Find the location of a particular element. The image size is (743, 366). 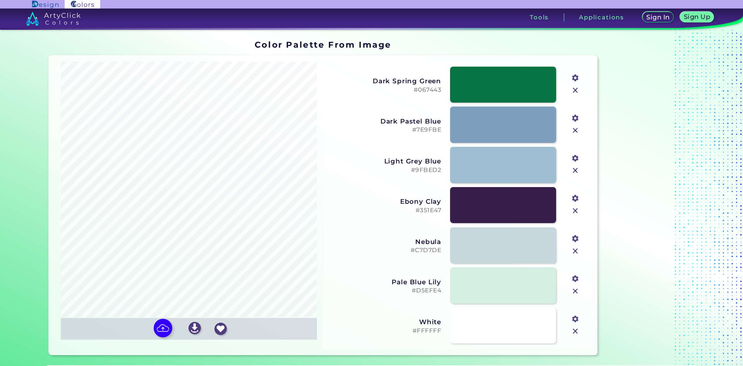

img: icon_download_white.svg is located at coordinates (195, 328).